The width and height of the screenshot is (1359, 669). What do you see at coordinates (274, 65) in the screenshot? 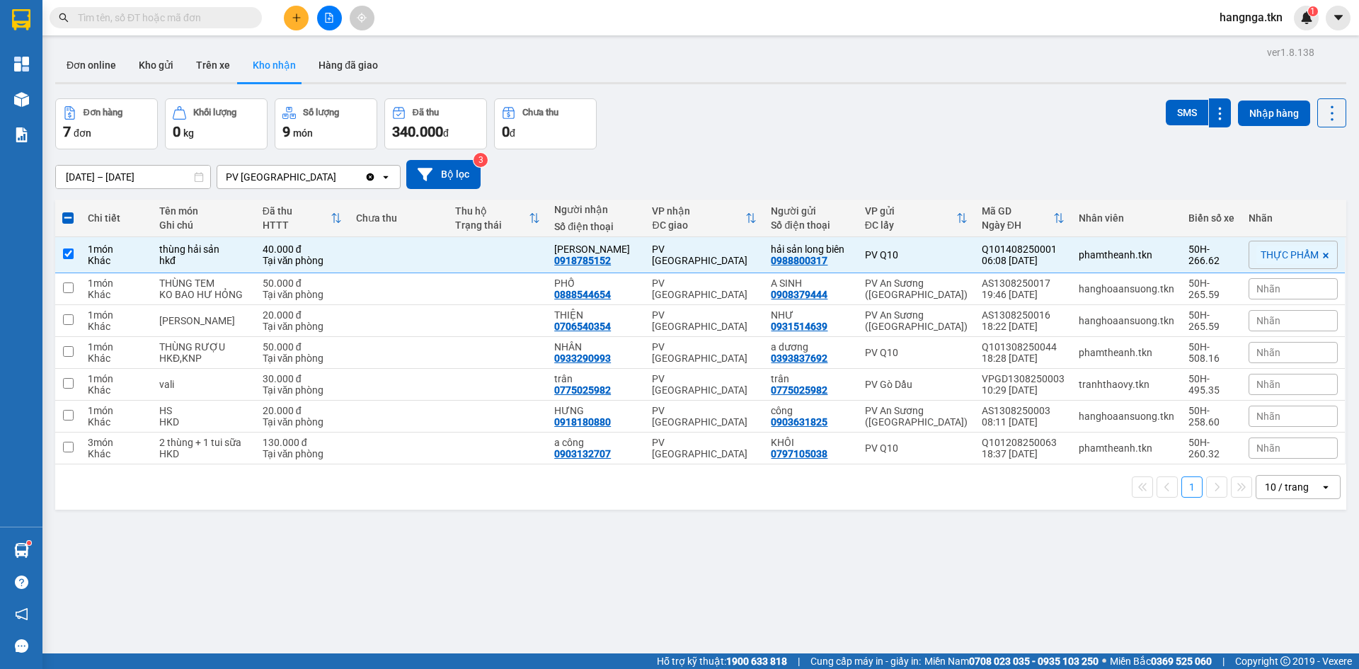
I see `button: Kho nhận` at bounding box center [274, 65].